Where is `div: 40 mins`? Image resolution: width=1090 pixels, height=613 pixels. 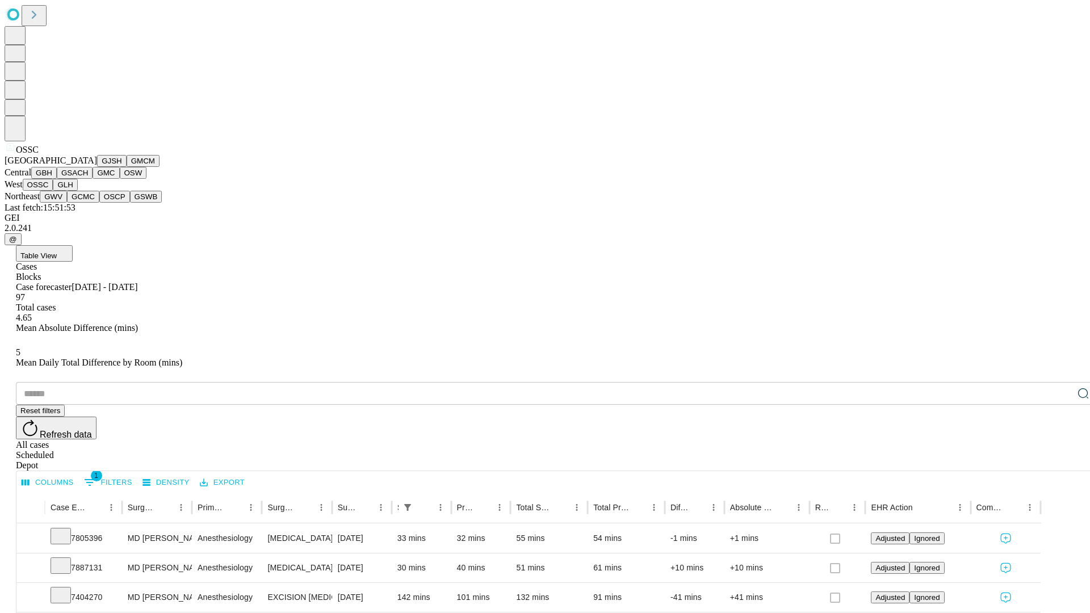
div: 40 mins is located at coordinates (481, 568).